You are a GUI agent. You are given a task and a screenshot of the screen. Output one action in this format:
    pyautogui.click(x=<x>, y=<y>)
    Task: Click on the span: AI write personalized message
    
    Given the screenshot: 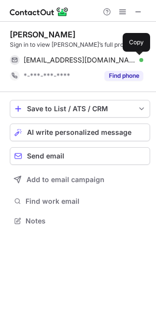 What is the action you would take?
    pyautogui.click(x=79, y=132)
    